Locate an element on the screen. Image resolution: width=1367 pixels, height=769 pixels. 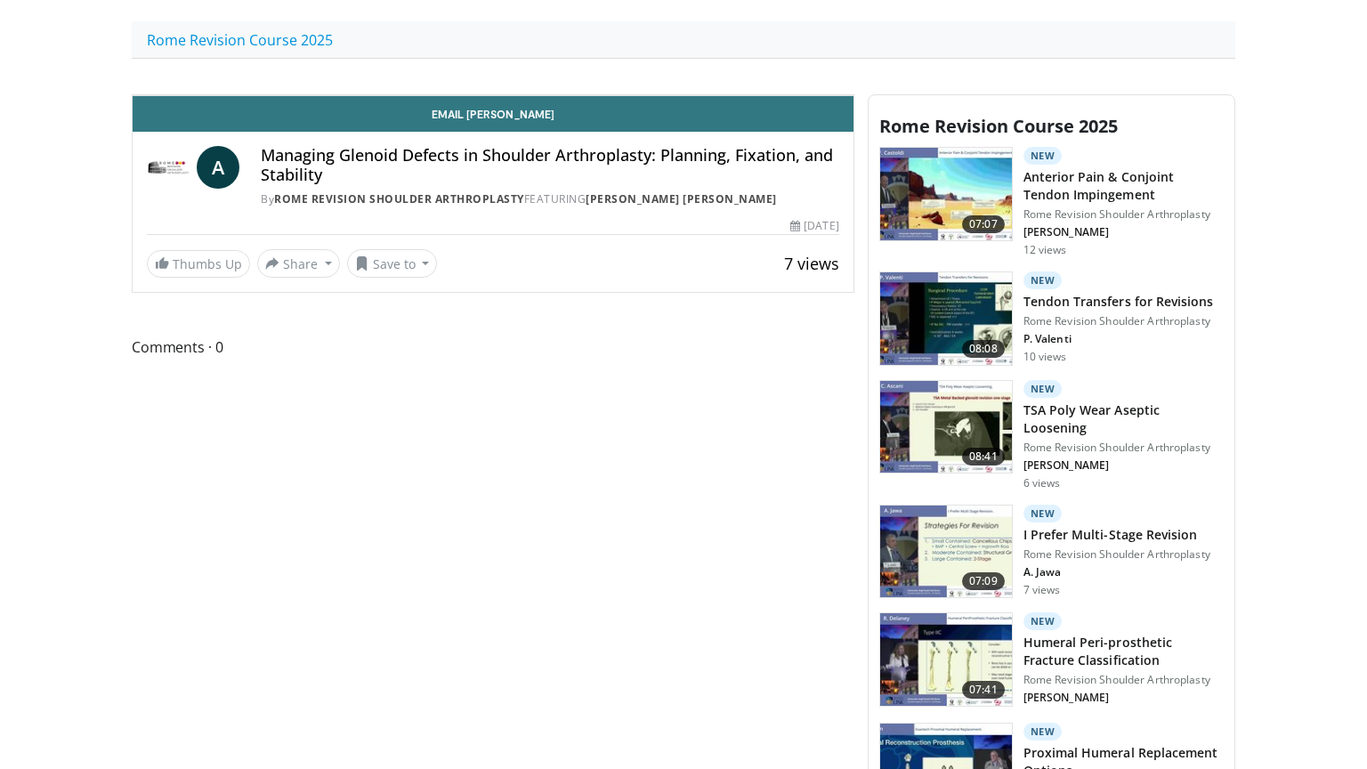
a: 07:41 New Humeral Peri-prosthetic Fracture Classification Rome Revision Shoulder Arthroplasty [PE... is located at coordinates (1051, 660).